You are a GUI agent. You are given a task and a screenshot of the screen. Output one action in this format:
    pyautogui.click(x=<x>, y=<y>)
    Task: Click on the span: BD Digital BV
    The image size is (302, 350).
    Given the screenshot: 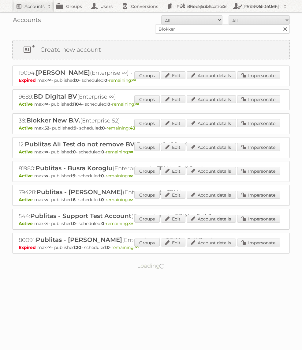 What is the action you would take?
    pyautogui.click(x=55, y=97)
    